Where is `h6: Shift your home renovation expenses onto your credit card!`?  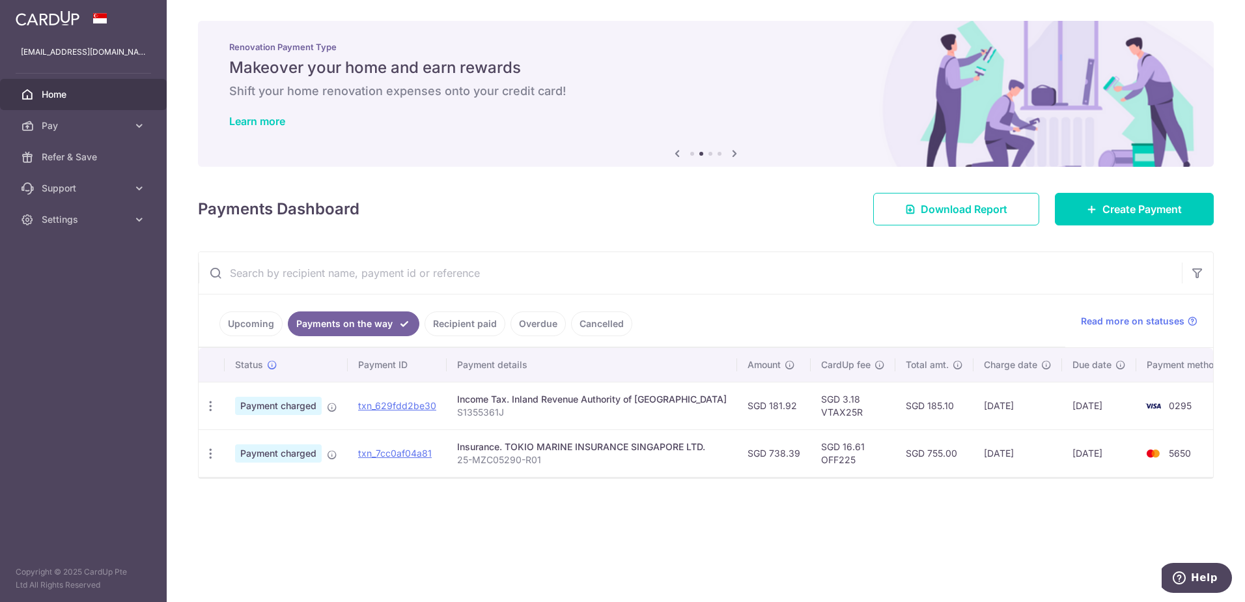
h6: Shift your home renovation expenses onto your credit card! is located at coordinates (706, 91).